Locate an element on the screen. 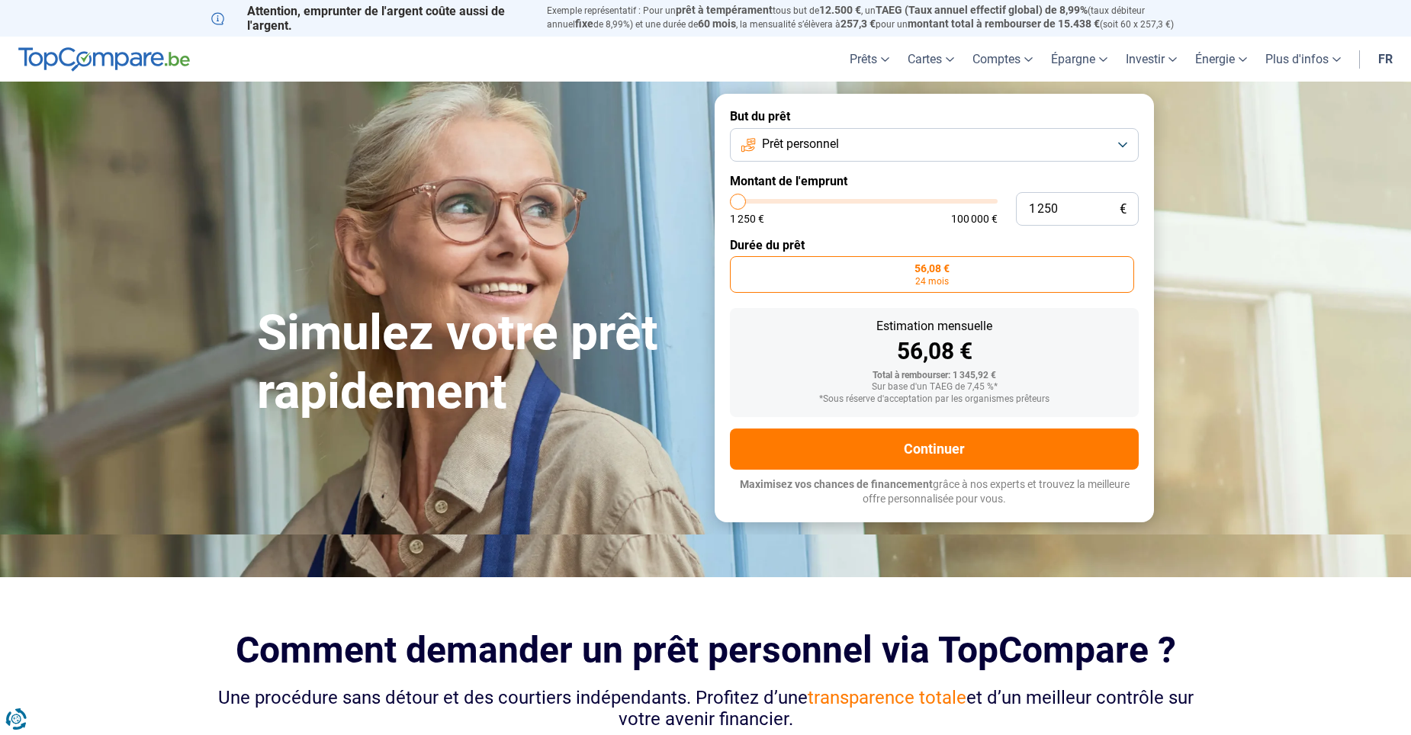 The image size is (1411, 735). span: Maximisez vos chances de financement is located at coordinates (836, 484).